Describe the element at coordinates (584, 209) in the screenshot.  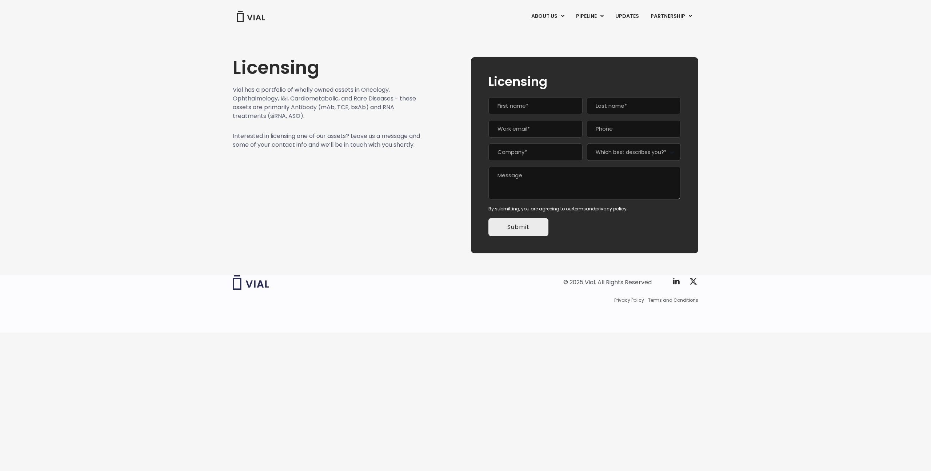
I see `div: By submitting, you are agreeing to our and` at that location.